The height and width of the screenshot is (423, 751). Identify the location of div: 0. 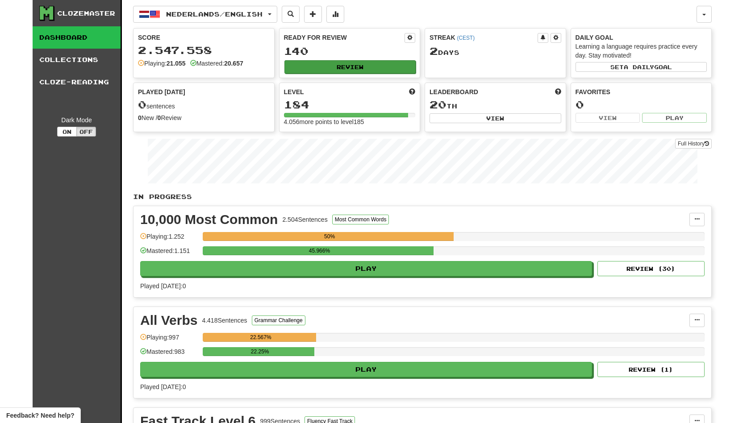
(641, 104).